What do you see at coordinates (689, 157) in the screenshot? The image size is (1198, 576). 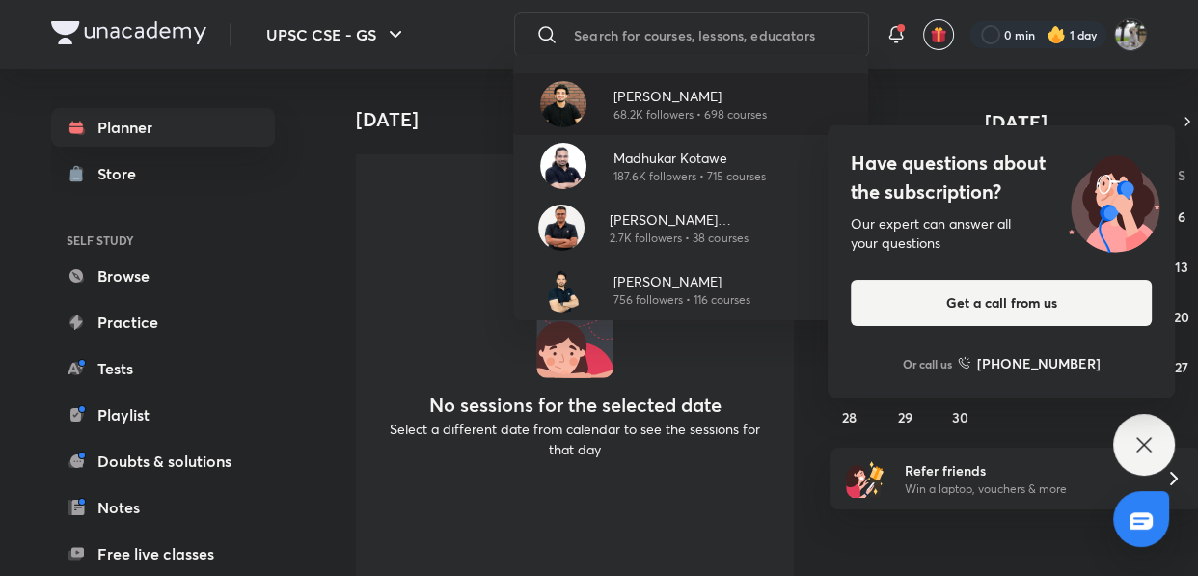 I see `p: Madhukar Kotawe` at bounding box center [689, 157].